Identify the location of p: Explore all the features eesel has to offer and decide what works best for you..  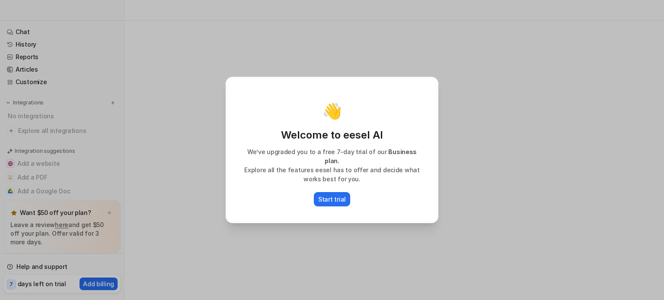
(332, 175).